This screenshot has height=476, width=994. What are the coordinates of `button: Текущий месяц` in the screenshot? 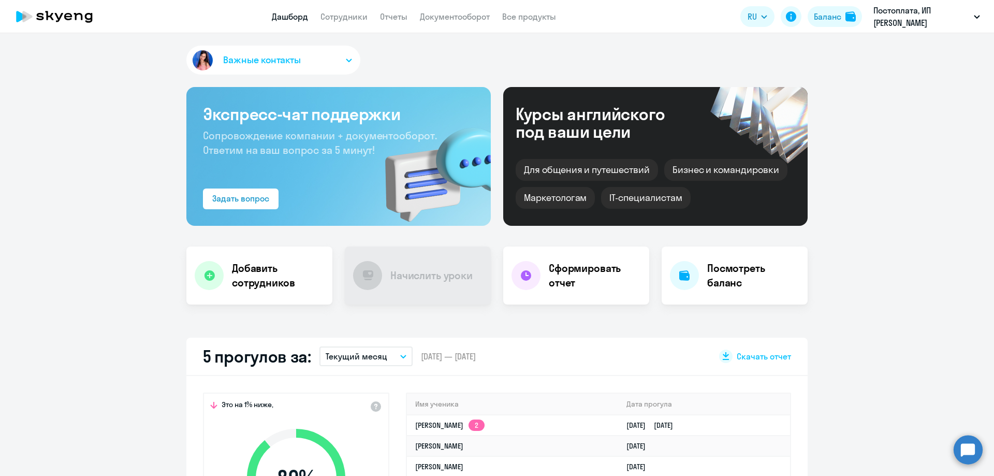 It's located at (366, 356).